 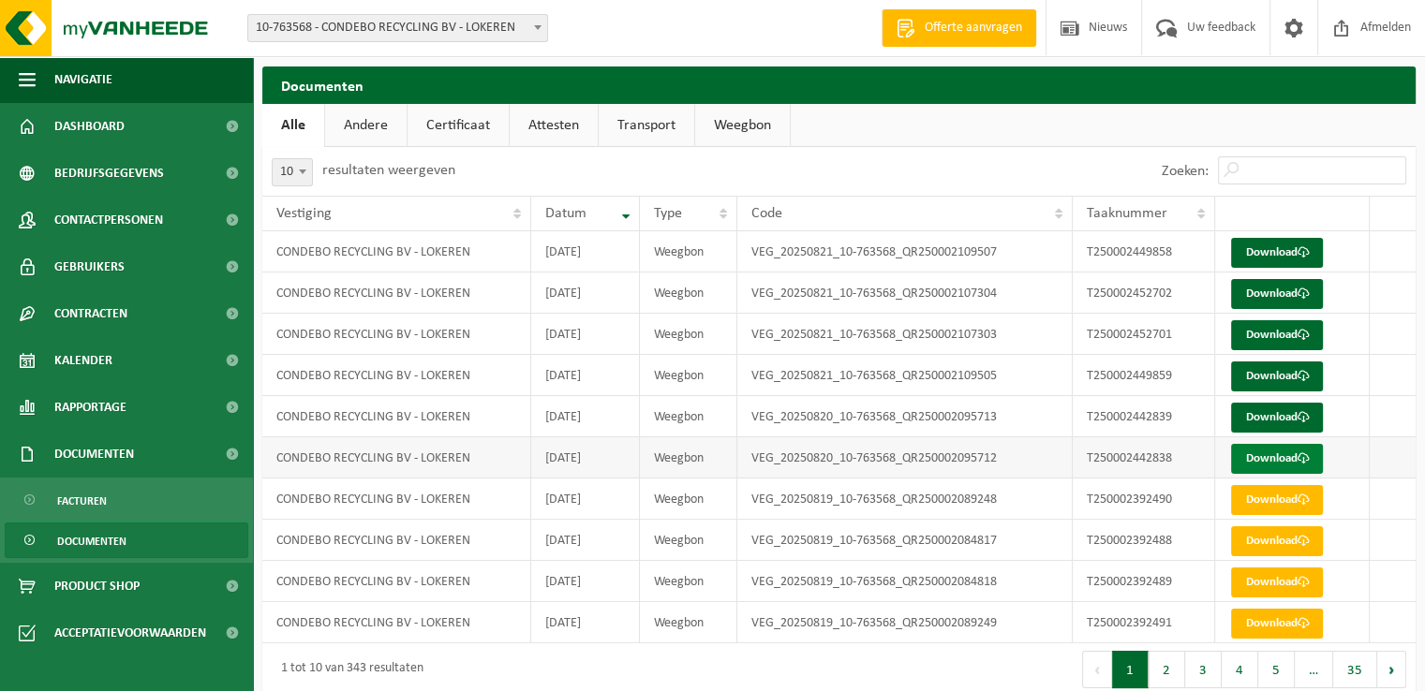 I want to click on td: VEG_20250819_10-763568_QR250002089249, so click(x=905, y=623).